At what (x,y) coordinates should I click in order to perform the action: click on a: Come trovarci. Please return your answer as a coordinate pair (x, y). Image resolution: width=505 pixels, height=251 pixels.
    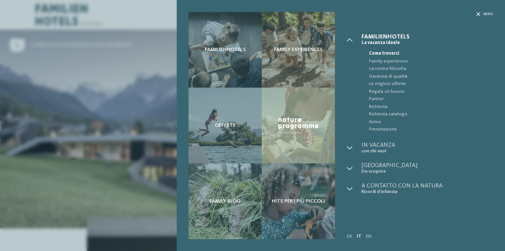
    Looking at the image, I should click on (427, 54).